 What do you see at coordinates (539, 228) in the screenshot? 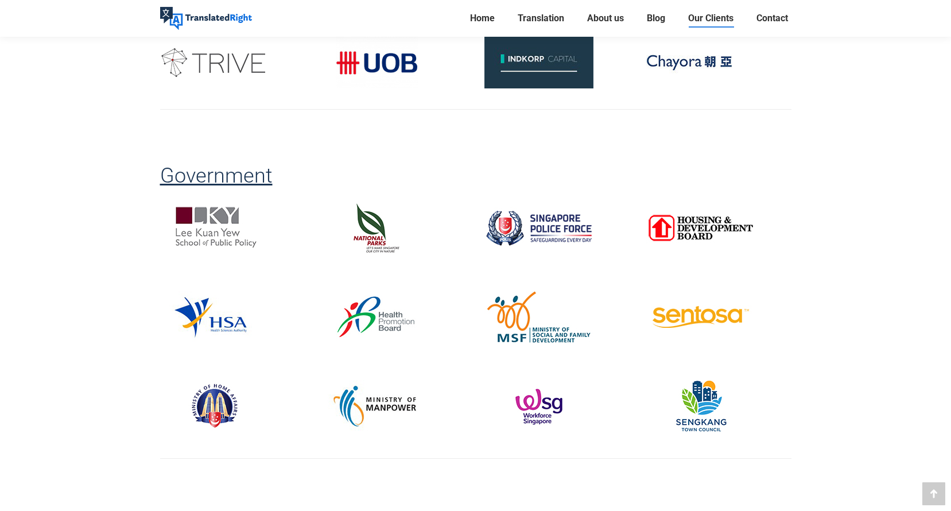
I see `img: spf` at bounding box center [539, 228].